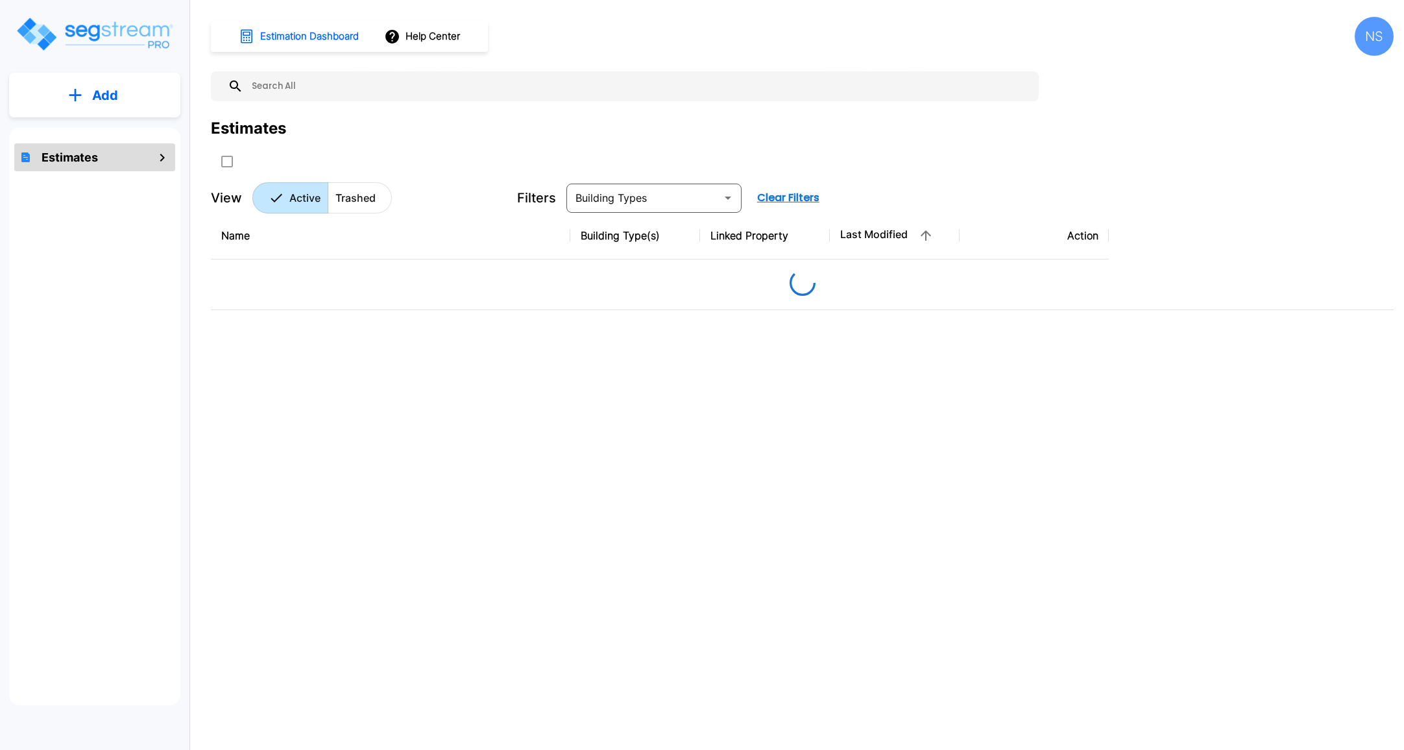 The height and width of the screenshot is (750, 1404). Describe the element at coordinates (635, 236) in the screenshot. I see `th: Building Type(s)` at that location.